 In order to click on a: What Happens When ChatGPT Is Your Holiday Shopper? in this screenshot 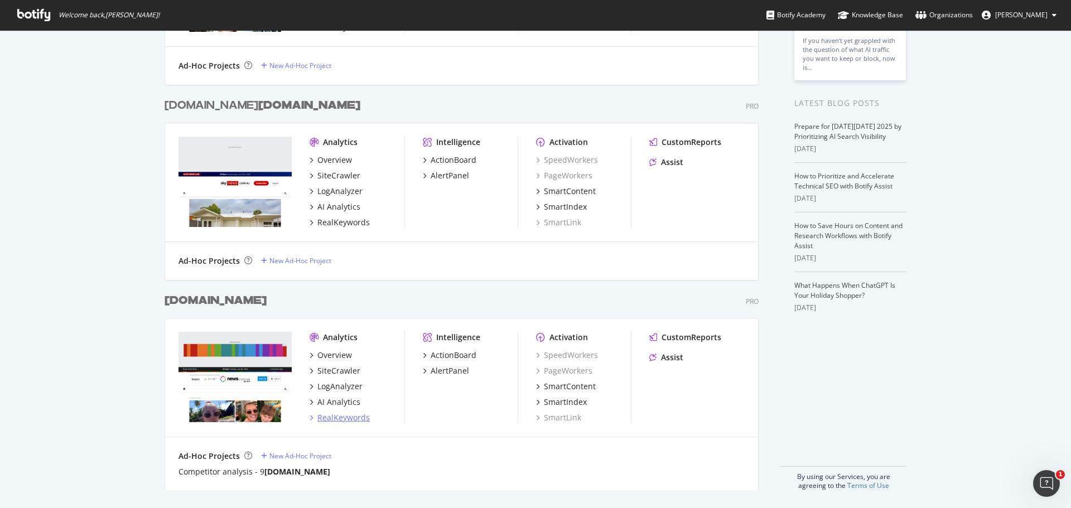, I will do `click(844, 290)`.